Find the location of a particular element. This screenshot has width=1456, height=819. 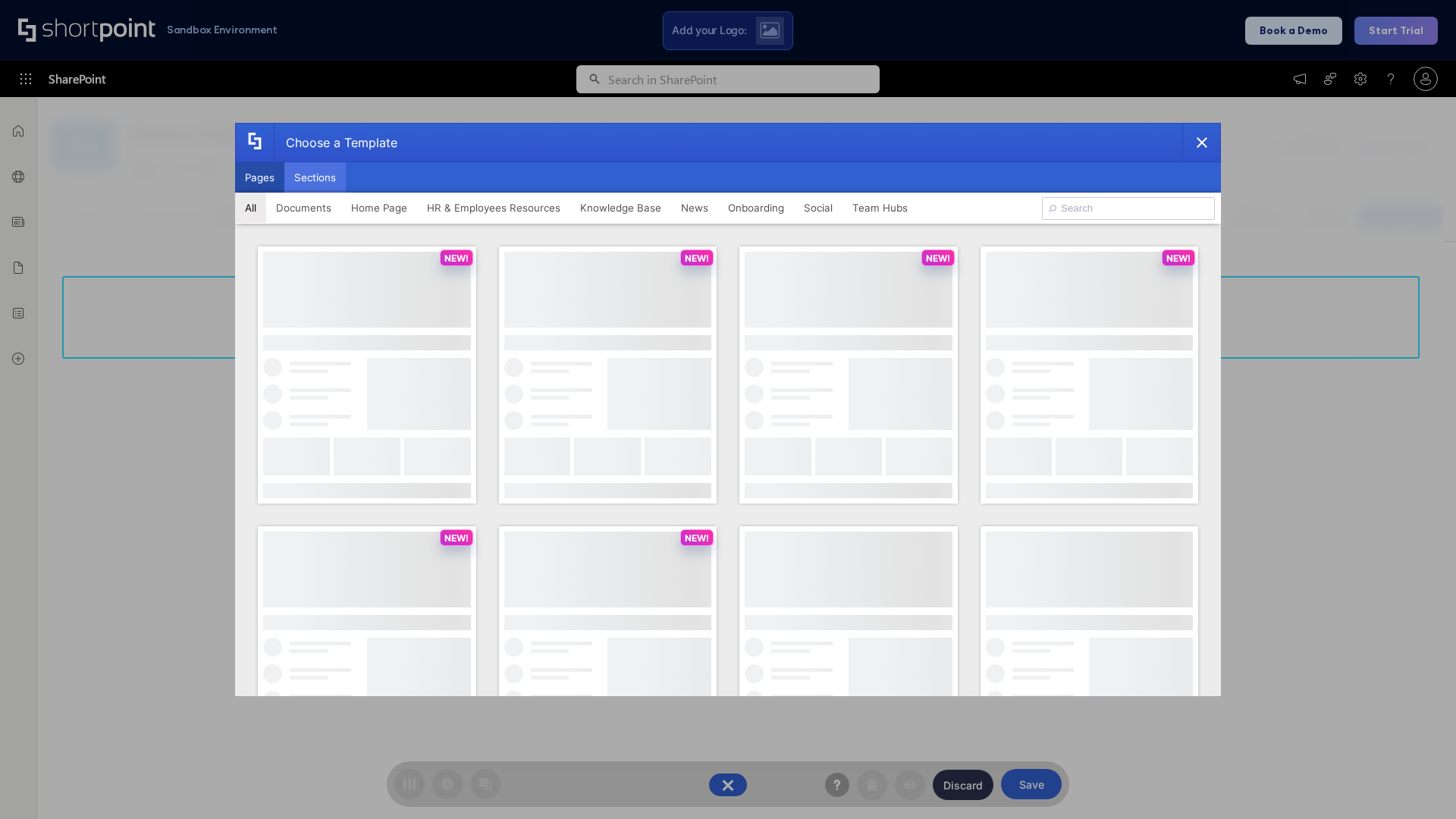

button: Onboarding is located at coordinates (756, 208).